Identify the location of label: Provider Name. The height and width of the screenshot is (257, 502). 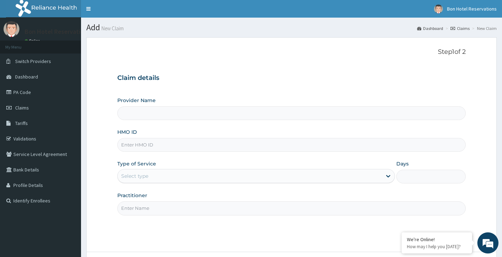
(136, 100).